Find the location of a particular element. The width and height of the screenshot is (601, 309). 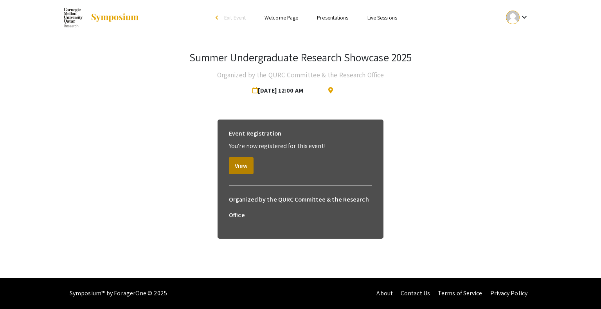

a: Privacy Policy is located at coordinates (508, 293).